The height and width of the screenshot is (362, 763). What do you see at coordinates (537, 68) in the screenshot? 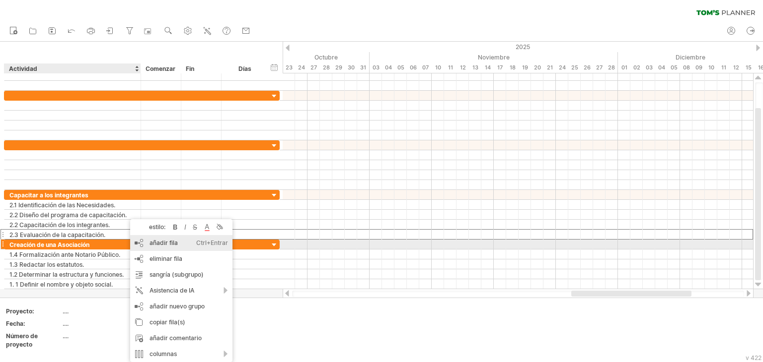
I see `font: 20` at bounding box center [537, 68].